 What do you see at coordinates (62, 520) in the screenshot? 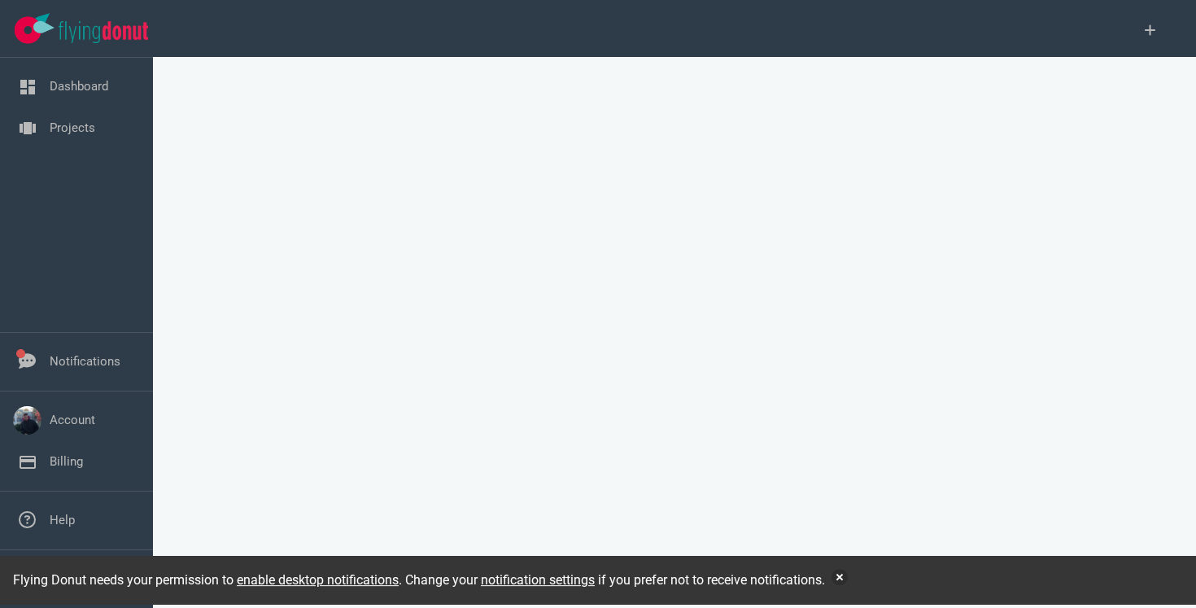
I see `a: Help` at bounding box center [62, 520].